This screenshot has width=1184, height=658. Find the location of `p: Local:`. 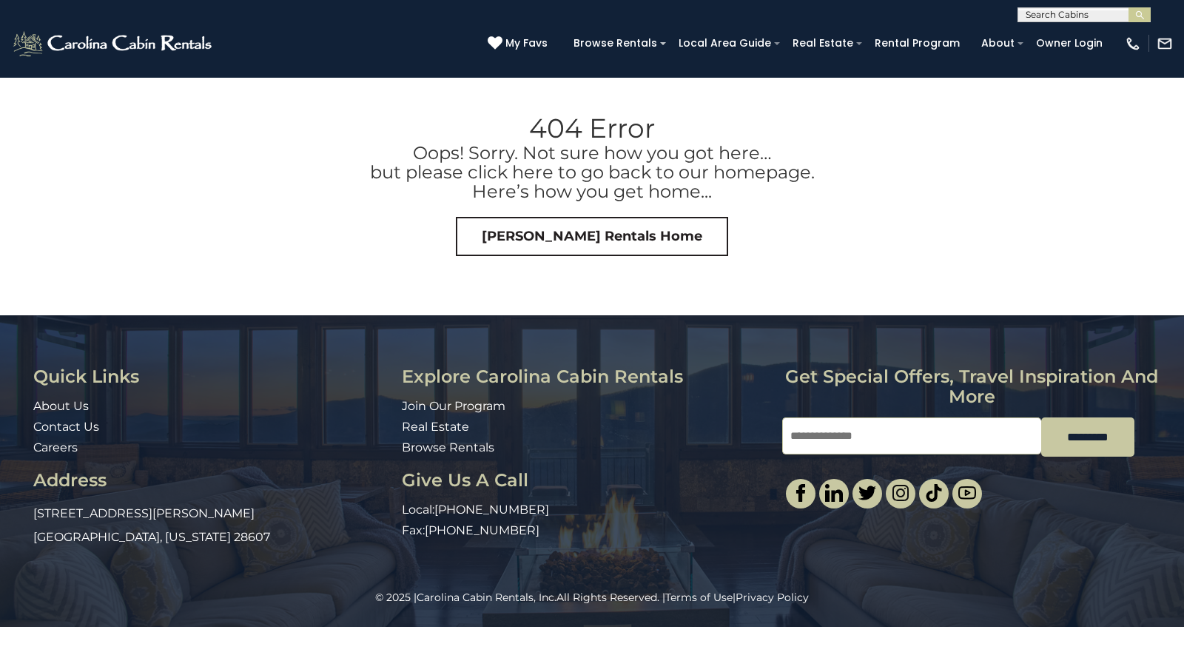

p: Local: is located at coordinates (586, 510).